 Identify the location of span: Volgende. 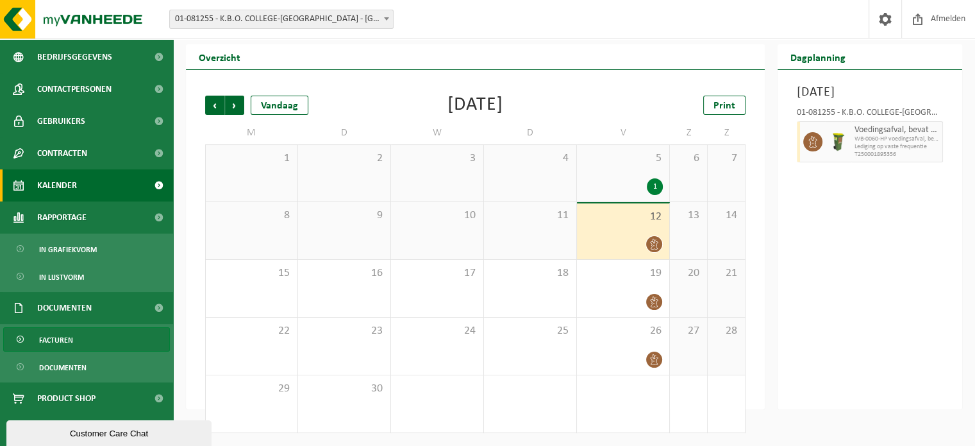
(235, 105).